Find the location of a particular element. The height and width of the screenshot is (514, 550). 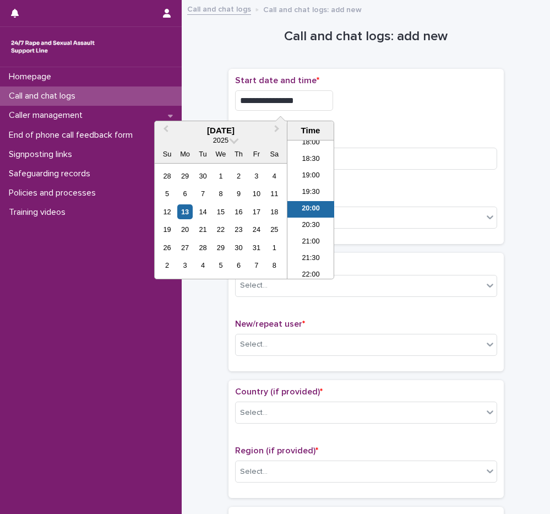

div: month 2025-10 is located at coordinates (220, 220).